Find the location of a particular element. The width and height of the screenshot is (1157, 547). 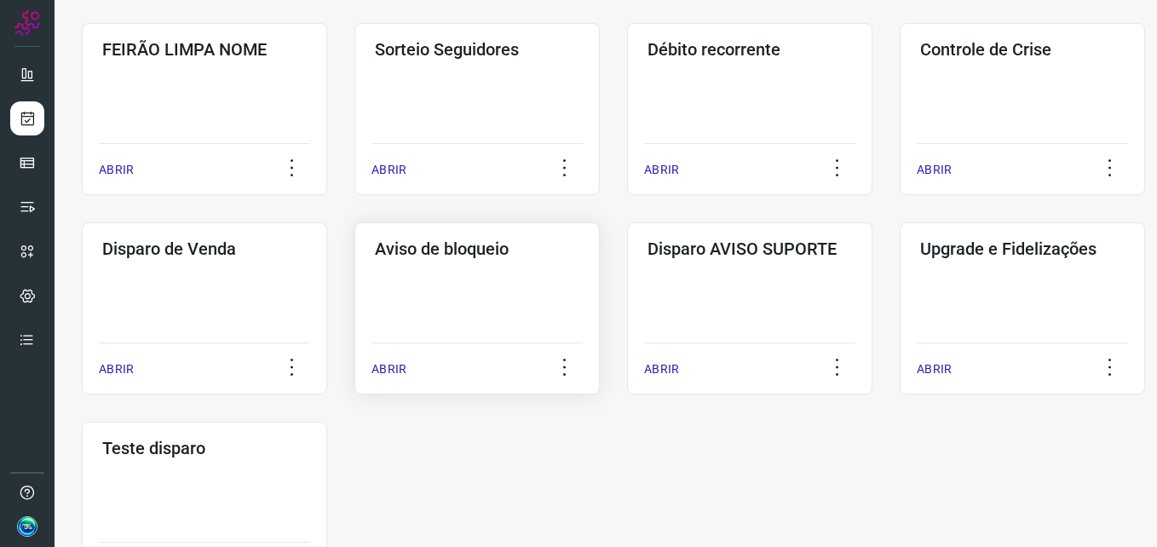

img: 688dd65d34f4db4d93ce8256e11a8269.jpg is located at coordinates (27, 527).